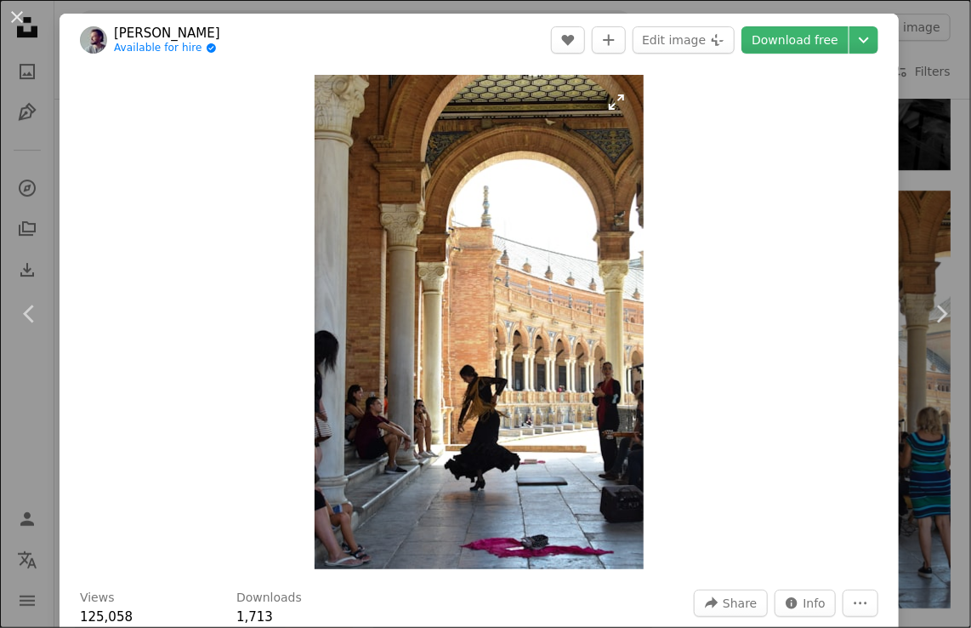 This screenshot has height=628, width=971. Describe the element at coordinates (94, 40) in the screenshot. I see `img: Go to Matthew Waring's profile` at that location.